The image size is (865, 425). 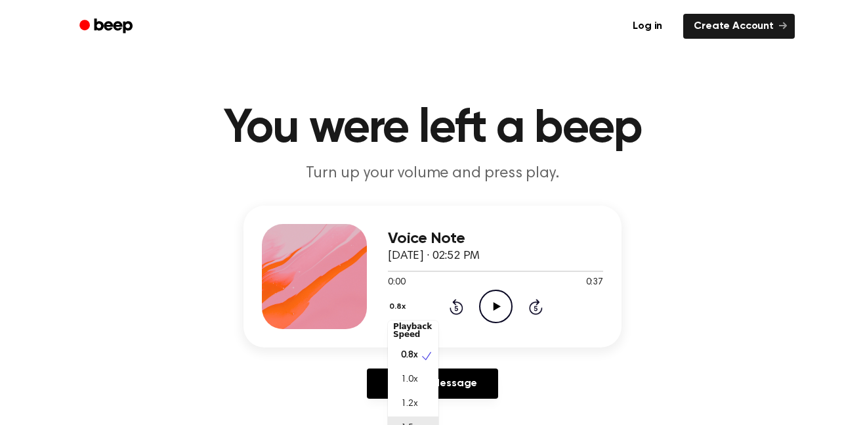 What do you see at coordinates (413, 330) in the screenshot?
I see `div: Playback Speed` at bounding box center [413, 330].